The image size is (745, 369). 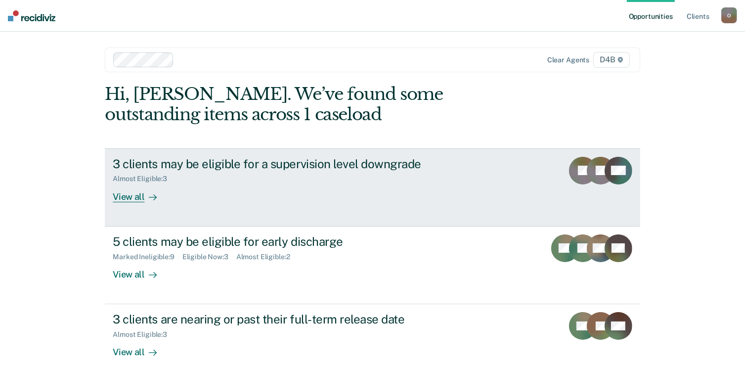 I want to click on a: 3 clients may be eligible for a supervision level downgradeAlmost Eligible:3View all, so click(x=372, y=187).